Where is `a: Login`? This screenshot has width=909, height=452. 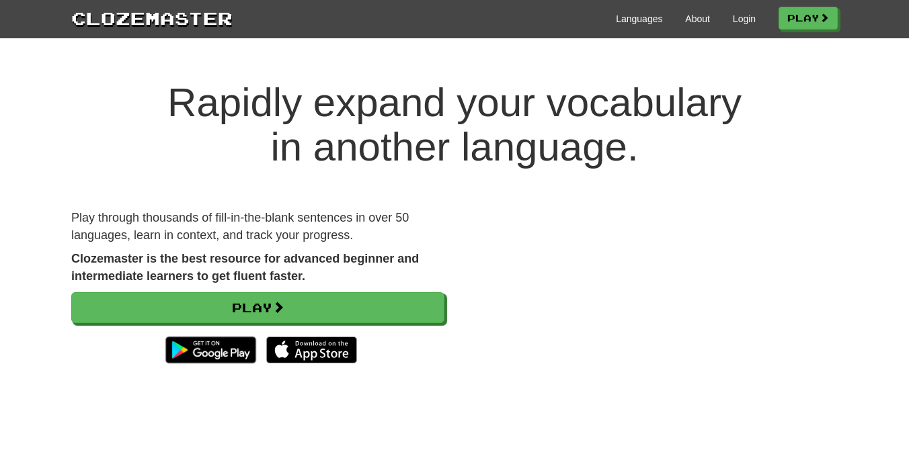 a: Login is located at coordinates (744, 19).